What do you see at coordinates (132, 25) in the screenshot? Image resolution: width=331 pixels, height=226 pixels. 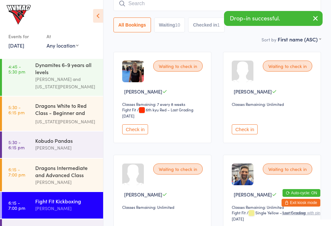 I see `button: All Bookings` at bounding box center [132, 25].